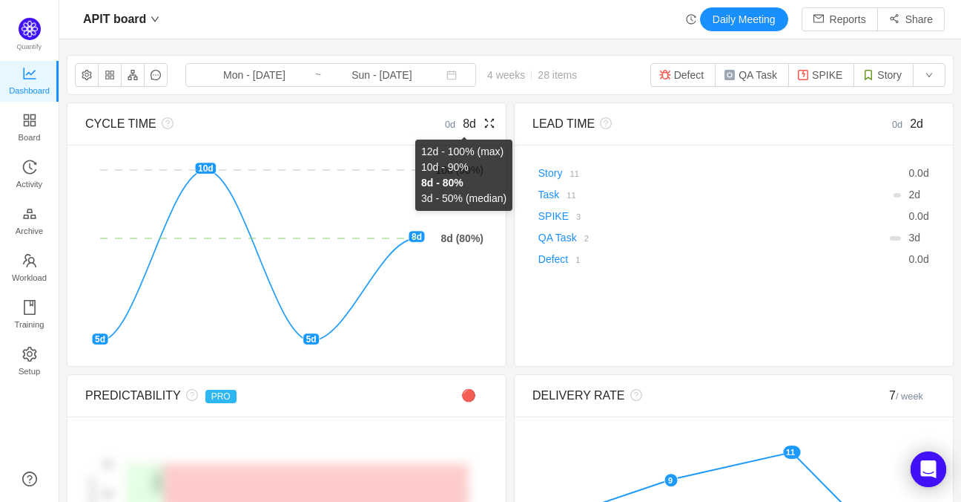 The image size is (961, 502). I want to click on a: Dashboard, so click(30, 82).